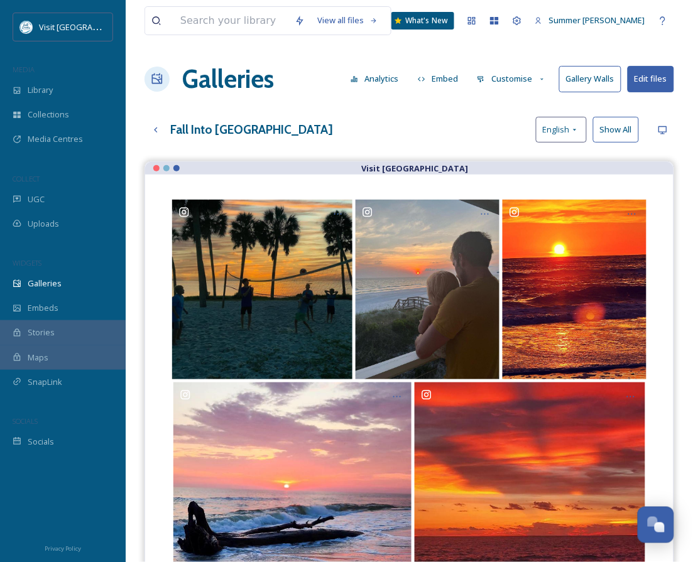 The image size is (693, 562). What do you see at coordinates (423, 21) in the screenshot?
I see `div: What's New` at bounding box center [423, 21].